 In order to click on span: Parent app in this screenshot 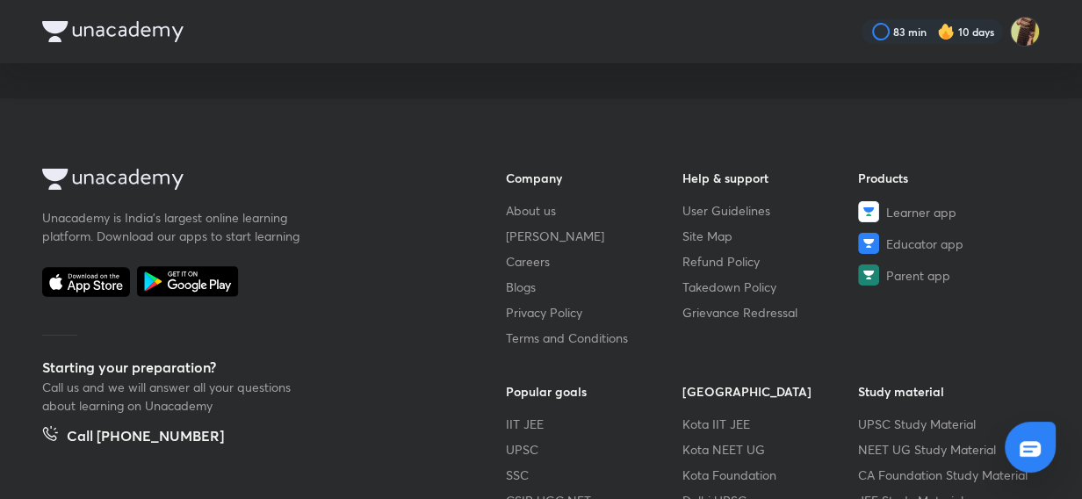, I will do `click(918, 275)`.